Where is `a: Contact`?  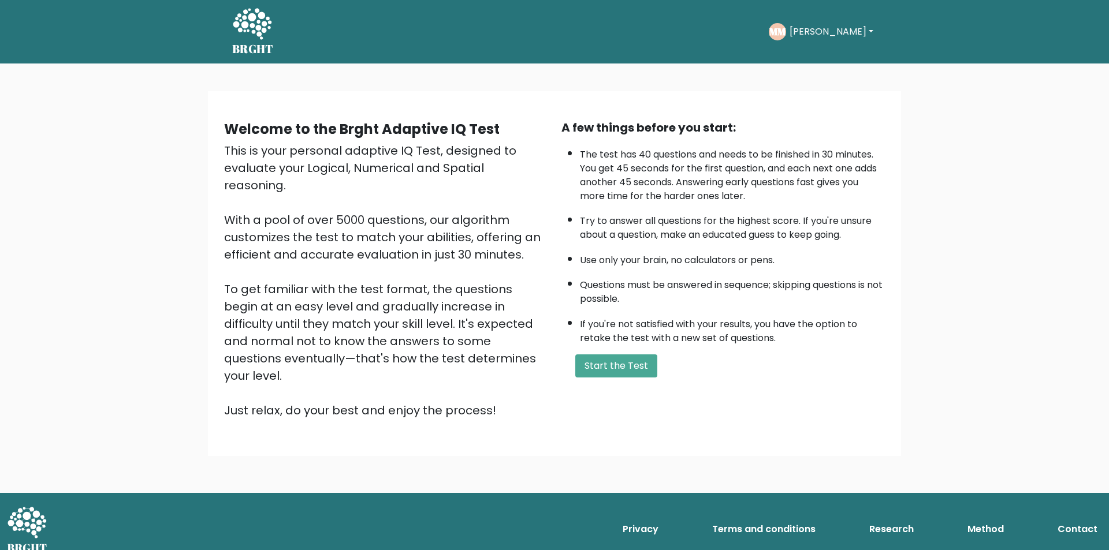 a: Contact is located at coordinates (1077, 530).